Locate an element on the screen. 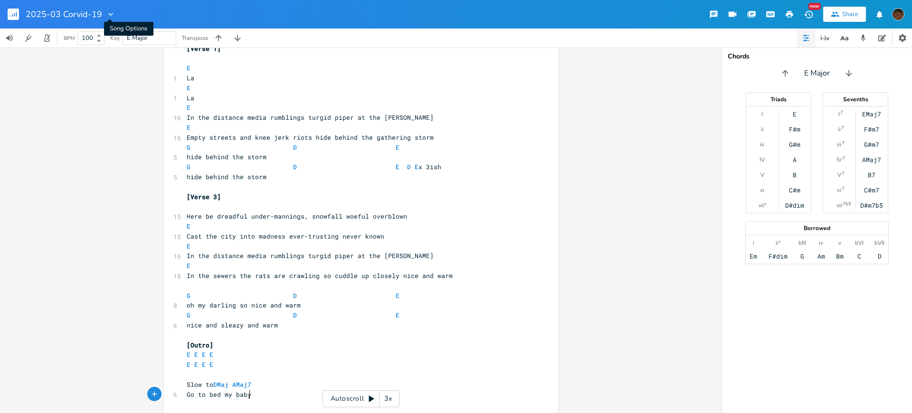  div: Bm is located at coordinates (840, 256).